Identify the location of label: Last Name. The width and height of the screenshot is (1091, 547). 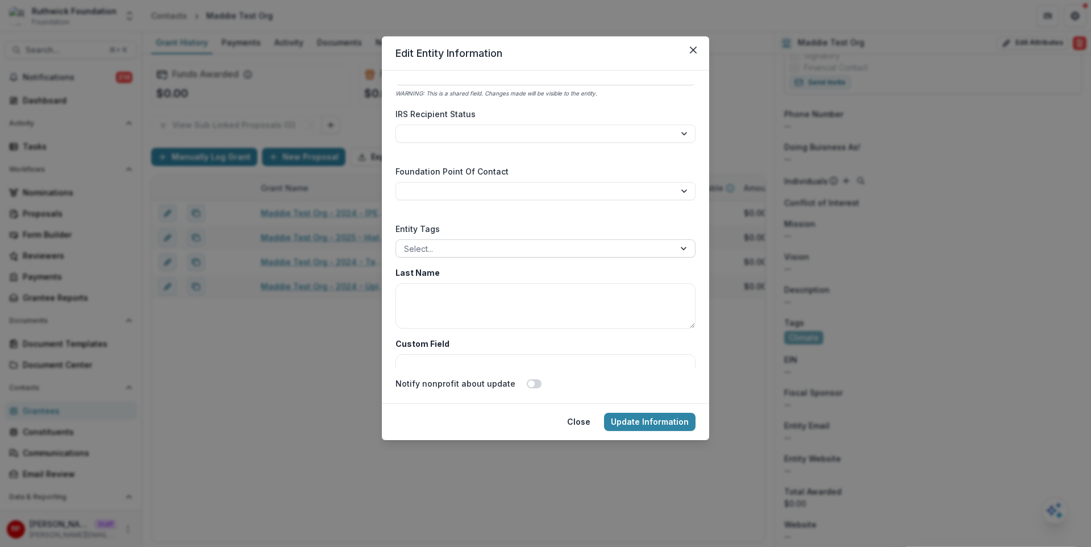
(542, 272).